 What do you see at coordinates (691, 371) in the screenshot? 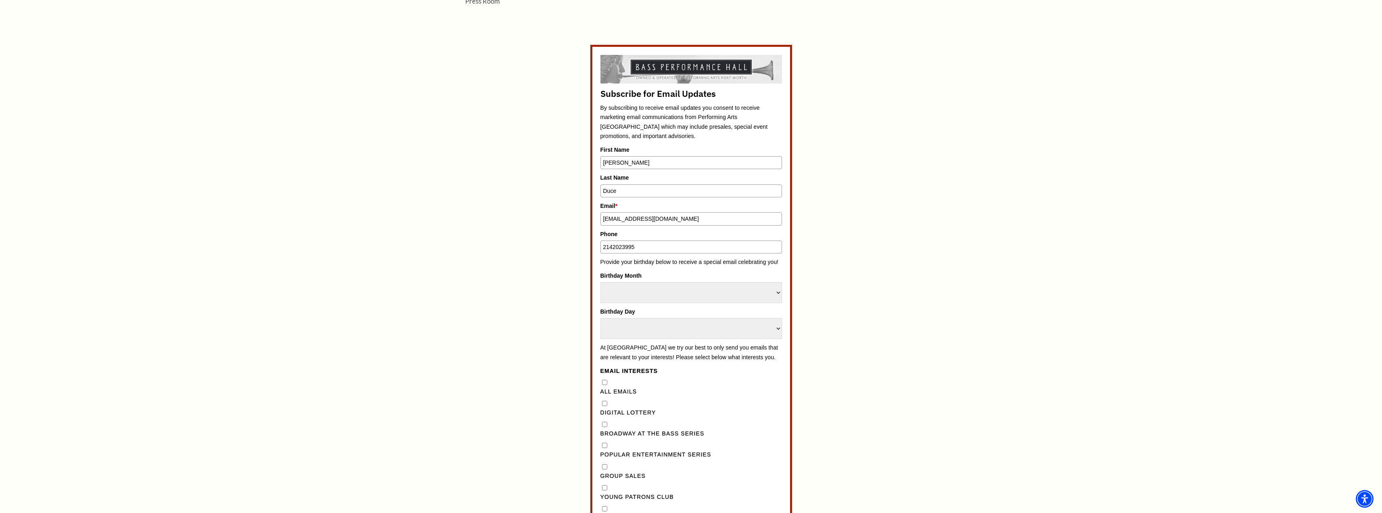
I see `legend: Email Interests` at bounding box center [691, 371].